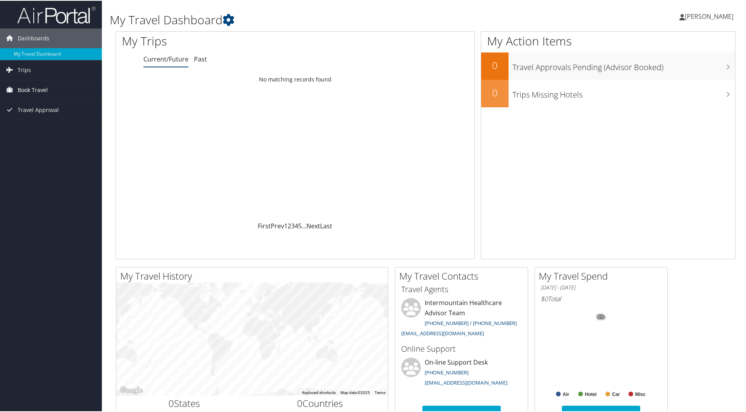  Describe the element at coordinates (184, 403) in the screenshot. I see `h2: States` at that location.